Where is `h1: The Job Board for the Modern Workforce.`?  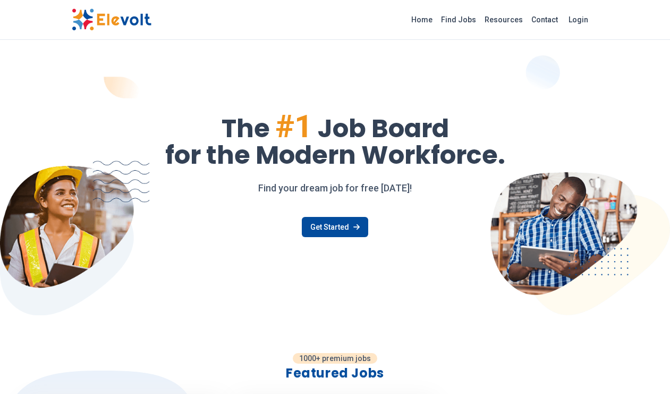
h1: The Job Board for the Modern Workforce. is located at coordinates (335, 139).